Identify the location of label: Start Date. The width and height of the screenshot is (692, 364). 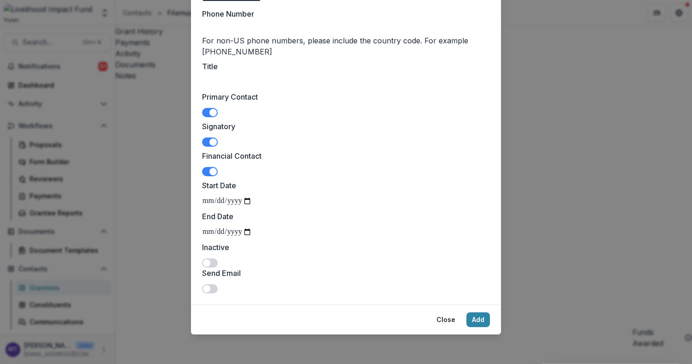
(343, 186).